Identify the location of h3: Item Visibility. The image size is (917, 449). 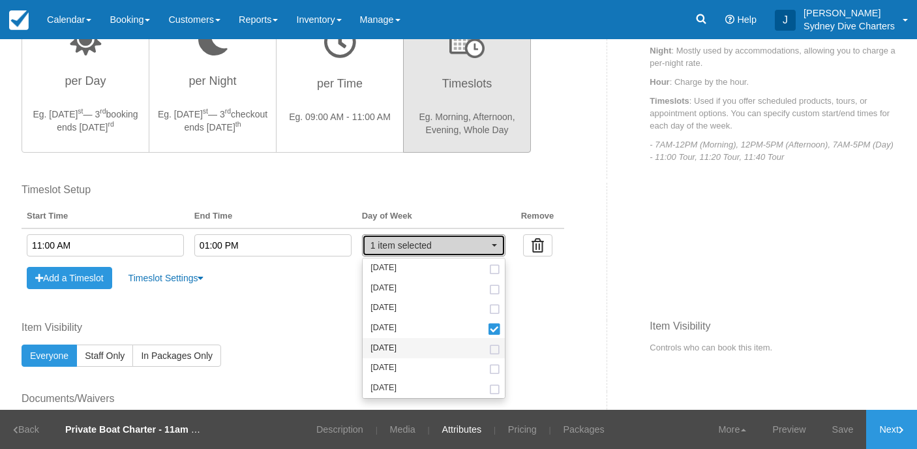
(772, 331).